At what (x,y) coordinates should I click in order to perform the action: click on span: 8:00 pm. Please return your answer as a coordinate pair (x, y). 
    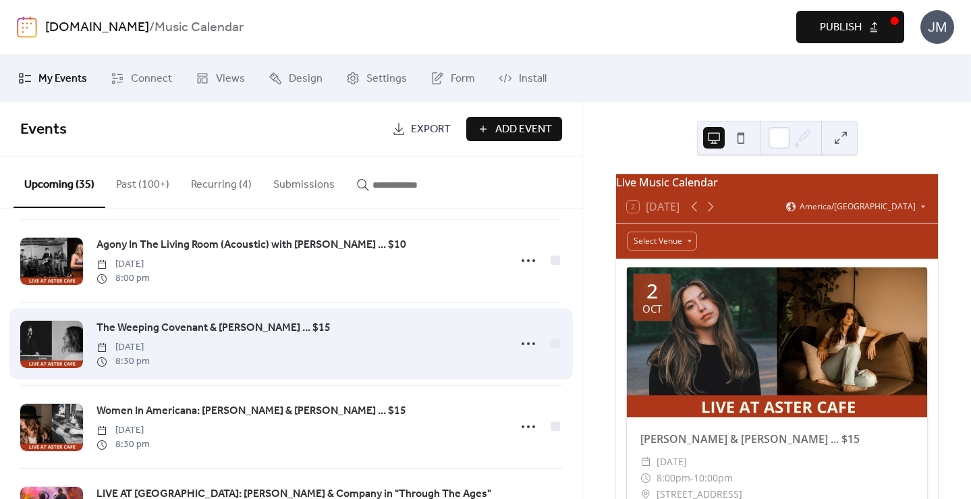
    Looking at the image, I should click on (123, 278).